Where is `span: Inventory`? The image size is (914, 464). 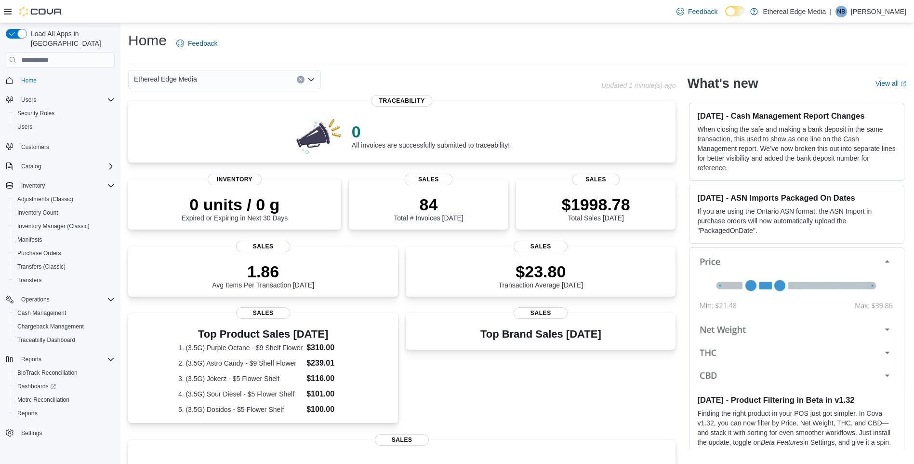
span: Inventory is located at coordinates (66, 186).